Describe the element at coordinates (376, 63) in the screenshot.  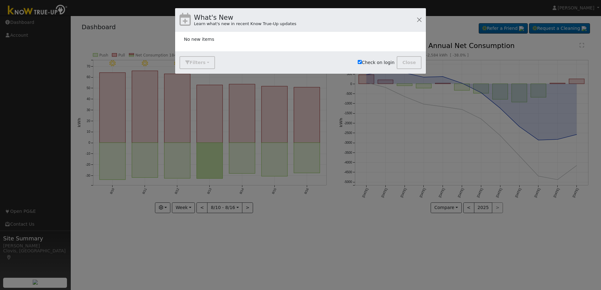
I see `label: Check on login` at that location.